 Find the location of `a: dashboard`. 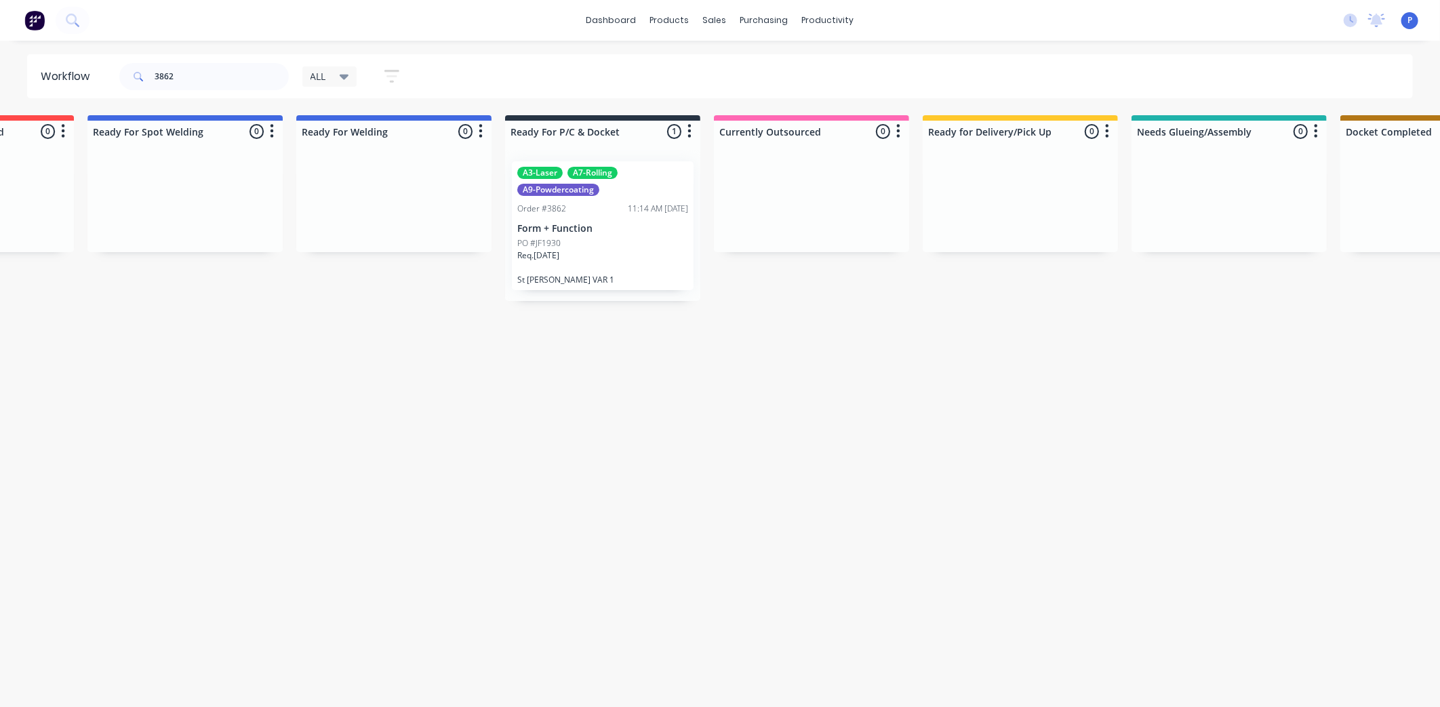

a: dashboard is located at coordinates (612, 20).